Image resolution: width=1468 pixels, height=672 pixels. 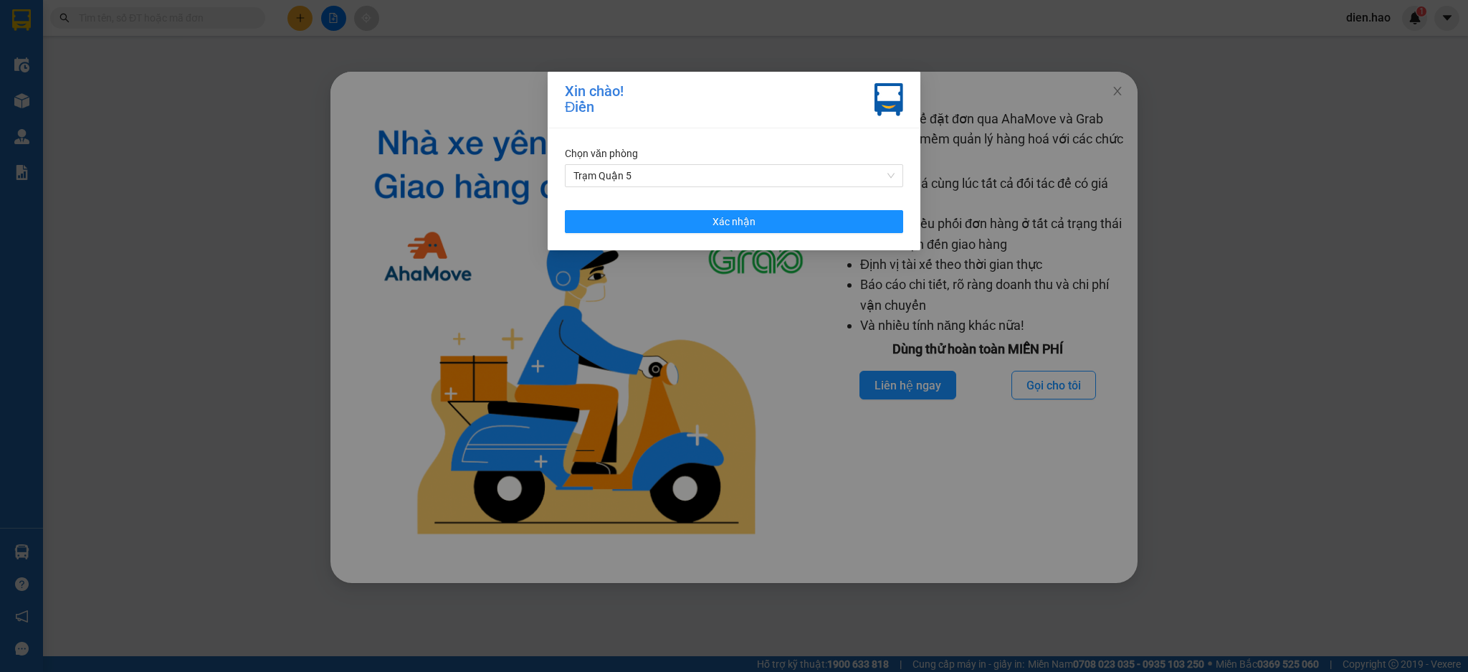 What do you see at coordinates (734, 153) in the screenshot?
I see `div: Chọn văn phòng` at bounding box center [734, 153].